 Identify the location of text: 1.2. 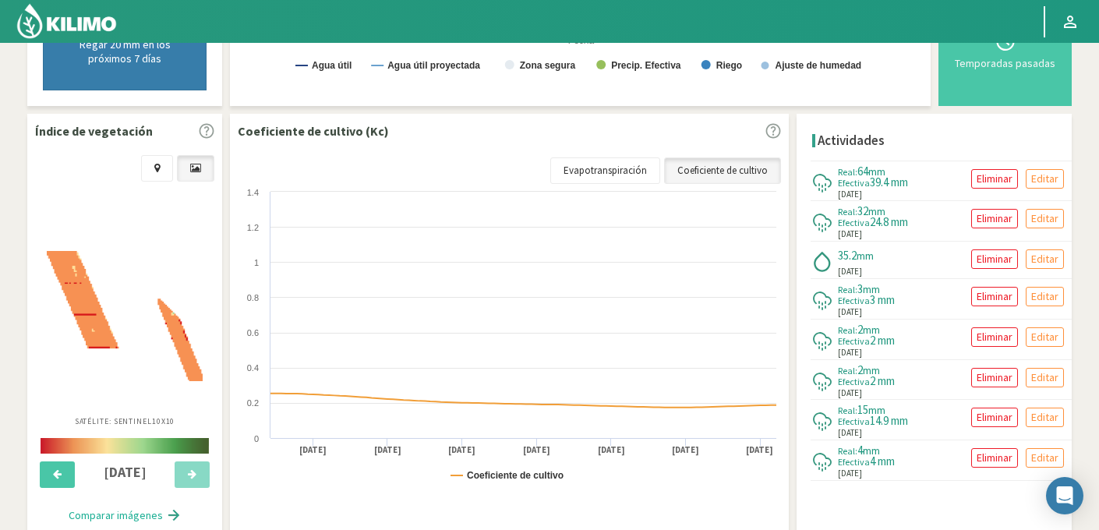
(252, 228).